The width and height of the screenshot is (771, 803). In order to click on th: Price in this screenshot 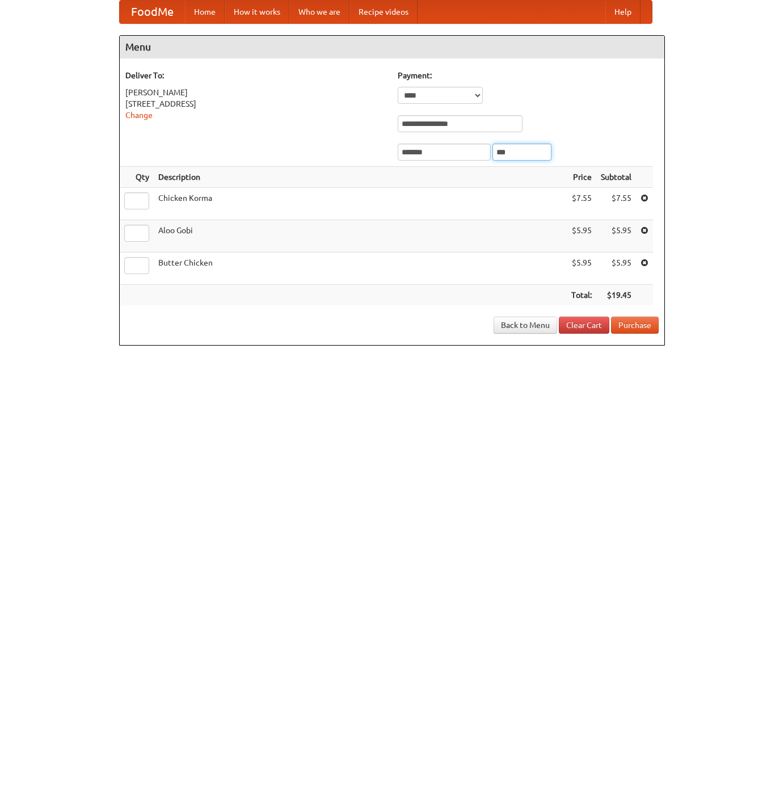, I will do `click(582, 177)`.